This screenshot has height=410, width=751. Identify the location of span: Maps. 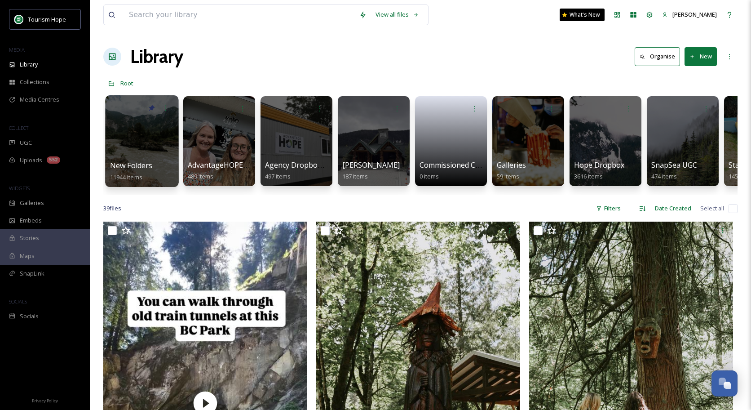
(27, 256).